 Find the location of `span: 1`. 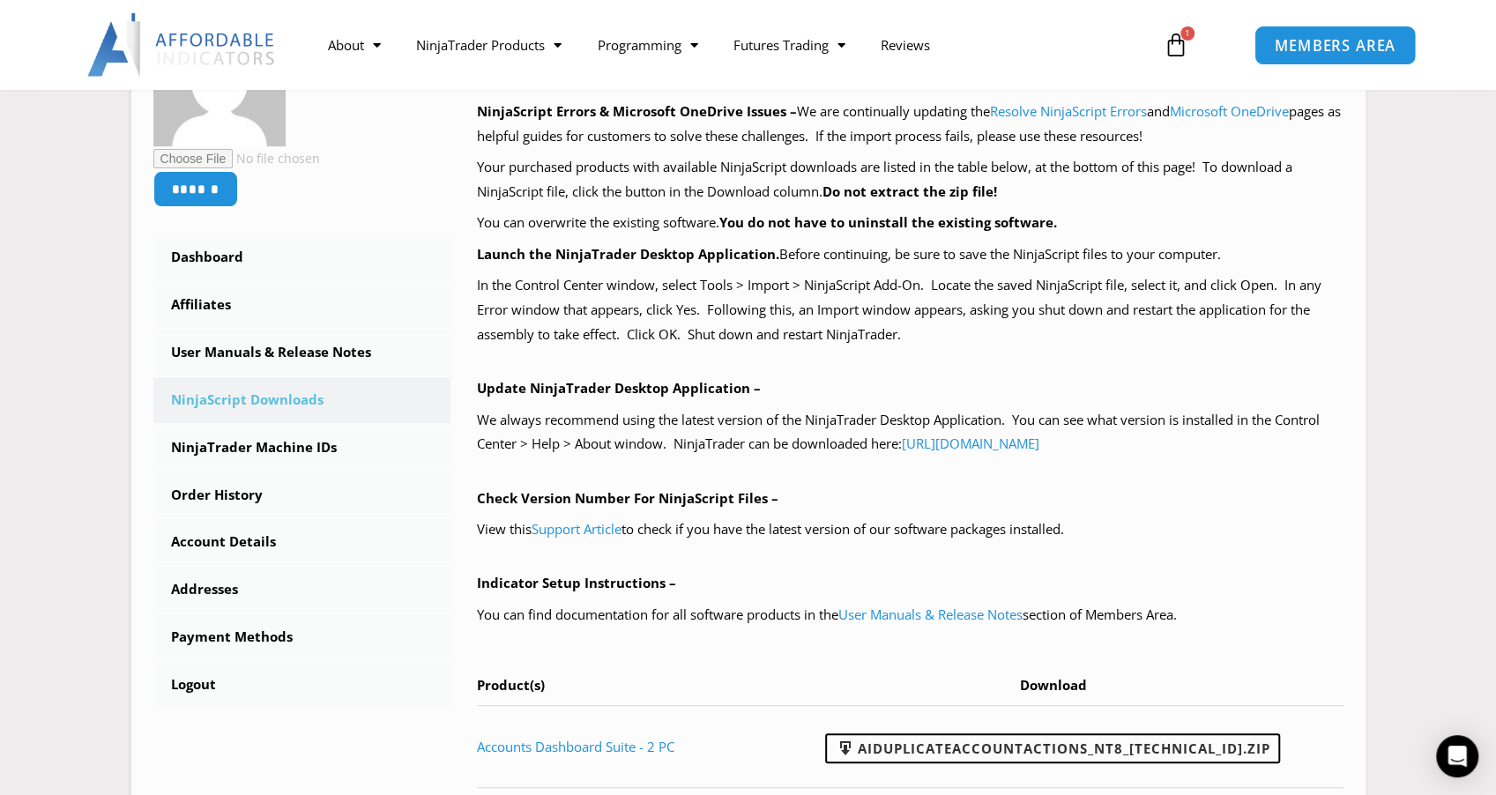

span: 1 is located at coordinates (1187, 33).